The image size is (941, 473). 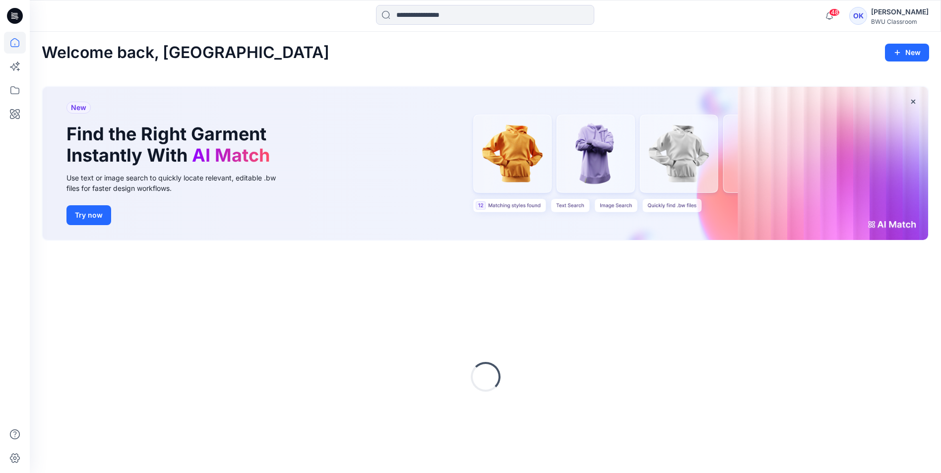 I want to click on div: BWU Classroom, so click(x=900, y=21).